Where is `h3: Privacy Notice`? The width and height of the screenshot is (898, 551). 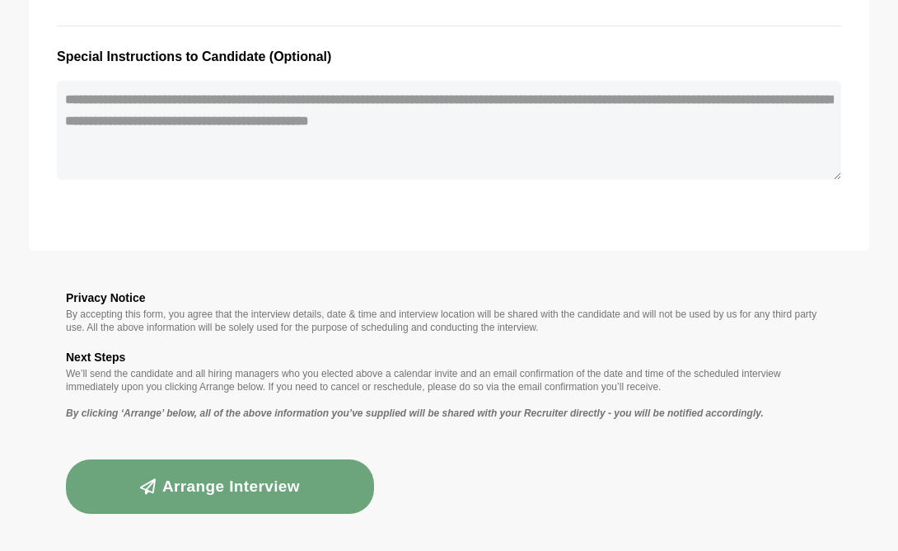
h3: Privacy Notice is located at coordinates (449, 298).